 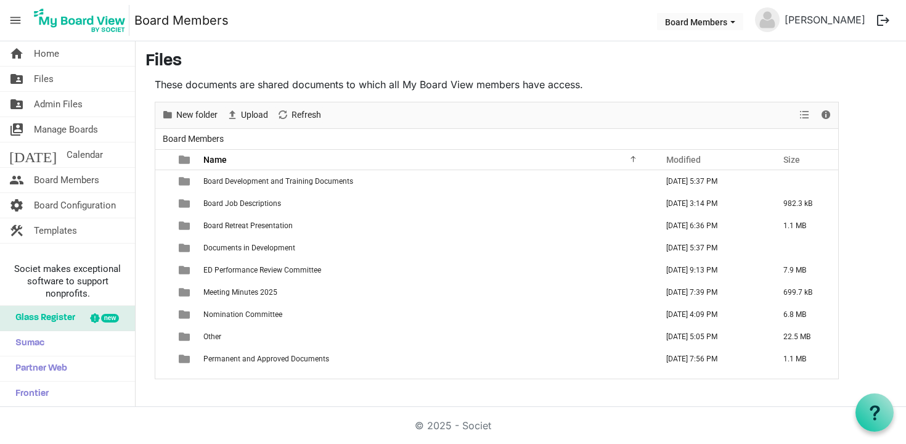 I want to click on span: ED Performance Review Committee, so click(x=262, y=270).